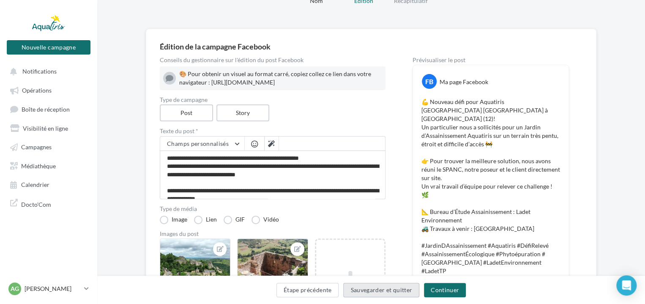  What do you see at coordinates (35, 184) in the screenshot?
I see `span: Calendrier` at bounding box center [35, 184].